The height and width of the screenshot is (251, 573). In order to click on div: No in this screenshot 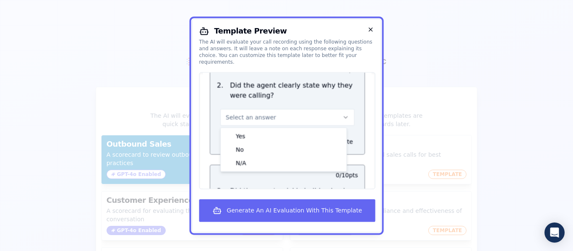, I will do `click(284, 150)`.